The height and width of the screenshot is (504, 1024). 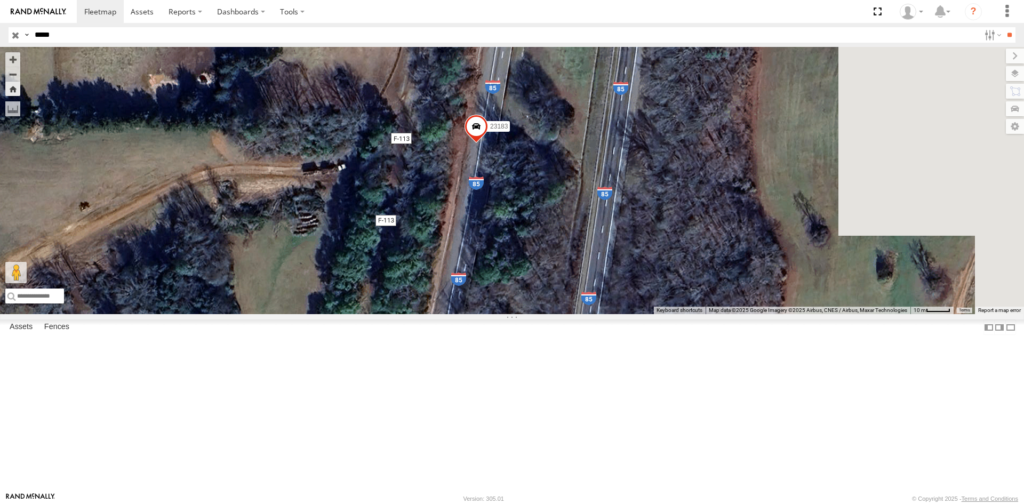 I want to click on label: Hide Summary Table, so click(x=1011, y=327).